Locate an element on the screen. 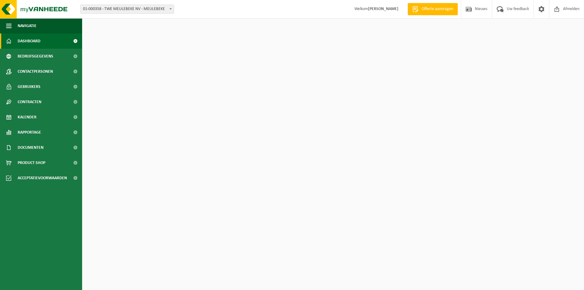  span: Navigatie is located at coordinates (27, 26).